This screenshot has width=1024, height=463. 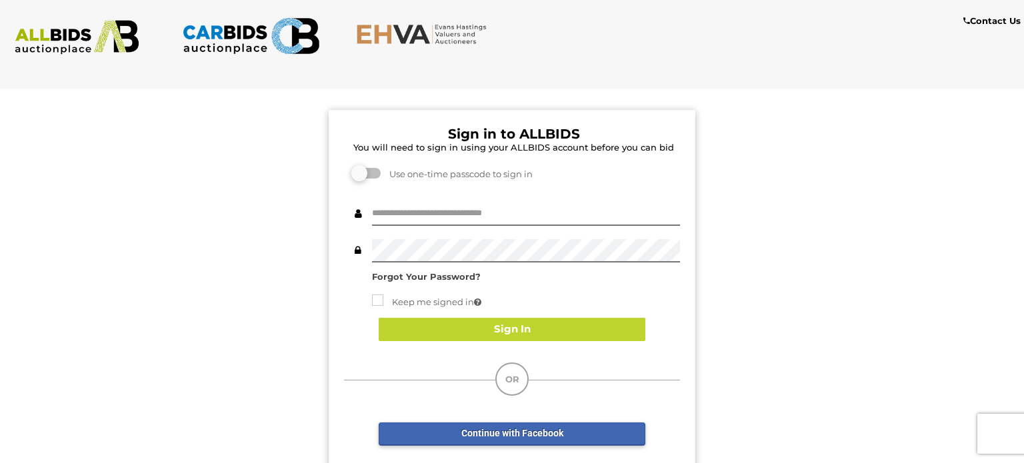 What do you see at coordinates (251, 36) in the screenshot?
I see `img: CARBIDS.com.au` at bounding box center [251, 36].